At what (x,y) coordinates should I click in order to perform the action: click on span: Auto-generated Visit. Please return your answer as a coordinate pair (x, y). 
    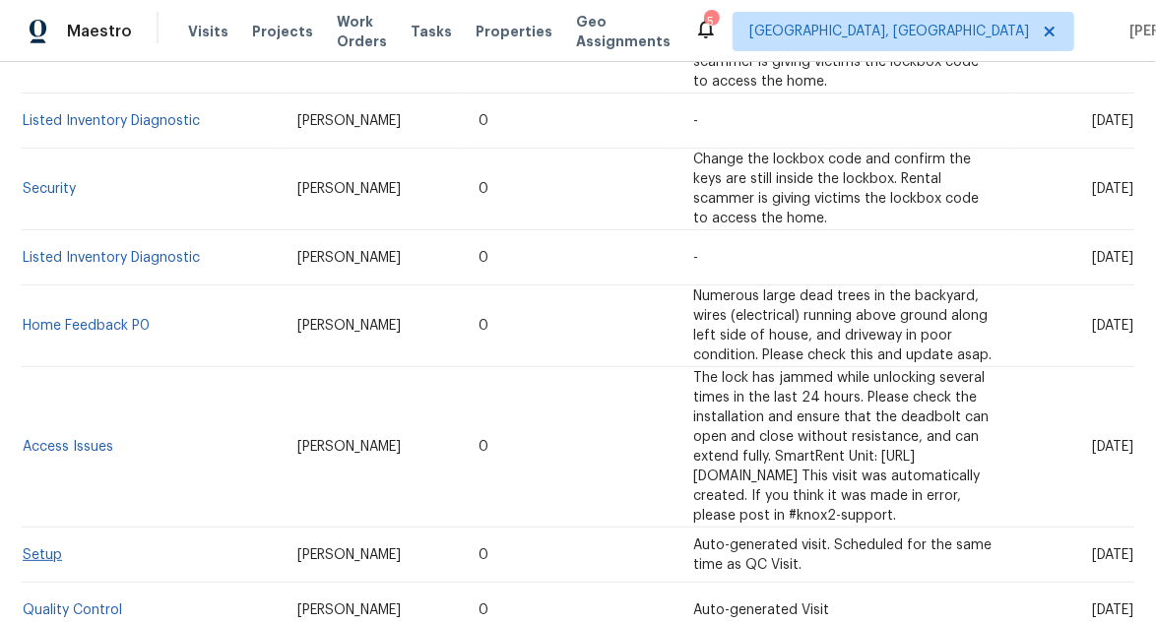
    Looking at the image, I should click on (761, 610).